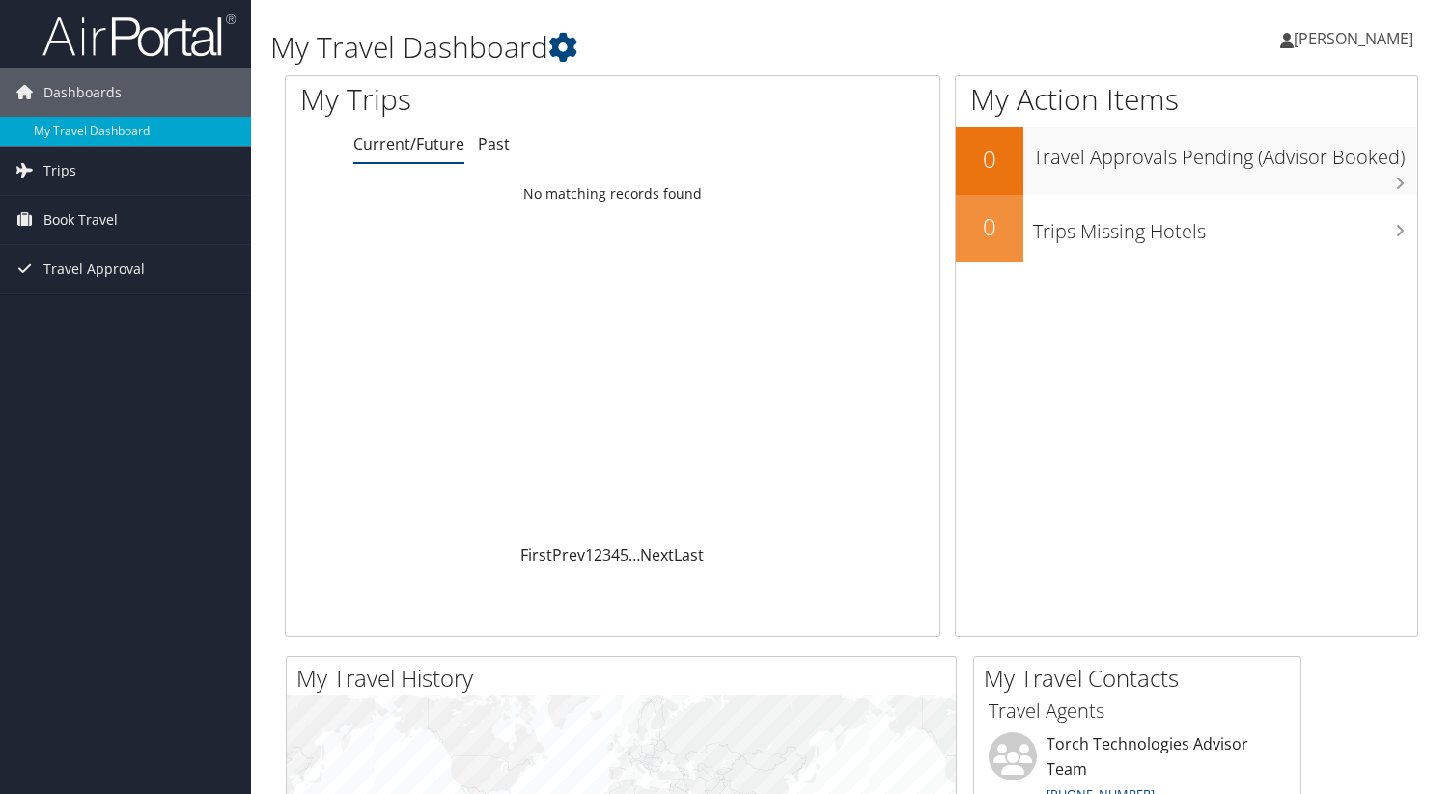  What do you see at coordinates (476, 99) in the screenshot?
I see `h1: My Trips` at bounding box center [476, 99].